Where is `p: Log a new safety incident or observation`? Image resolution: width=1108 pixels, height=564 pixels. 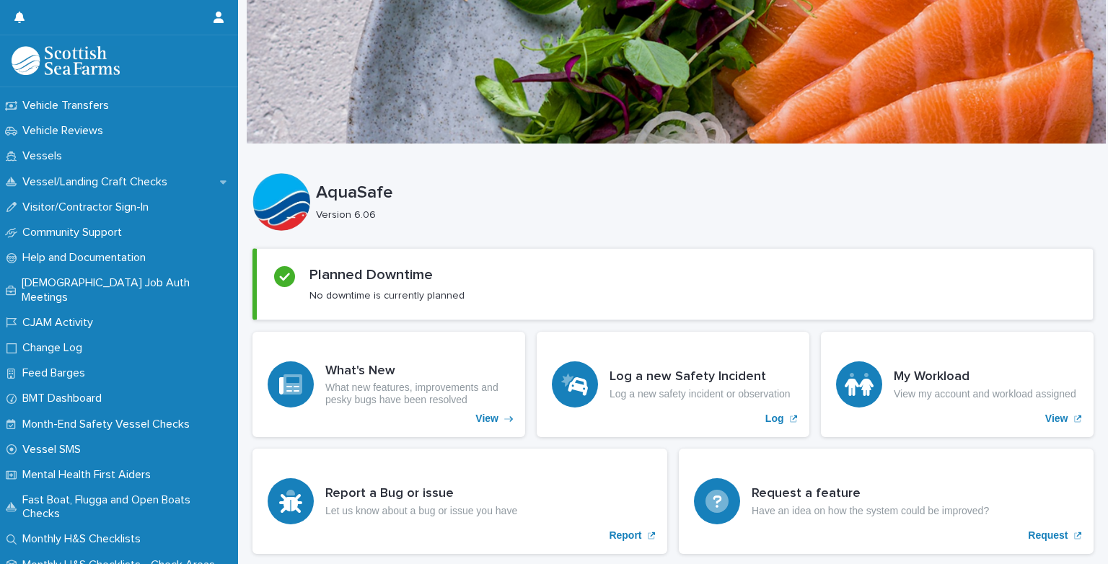
p: Log a new safety incident or observation is located at coordinates (700, 394).